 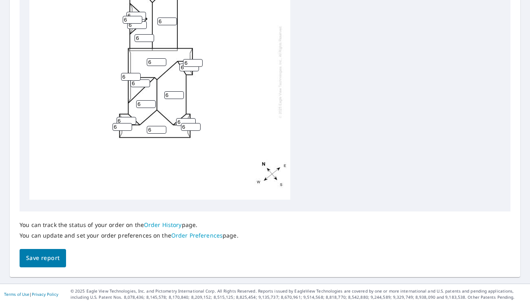 I want to click on a: Order Preferences, so click(x=197, y=235).